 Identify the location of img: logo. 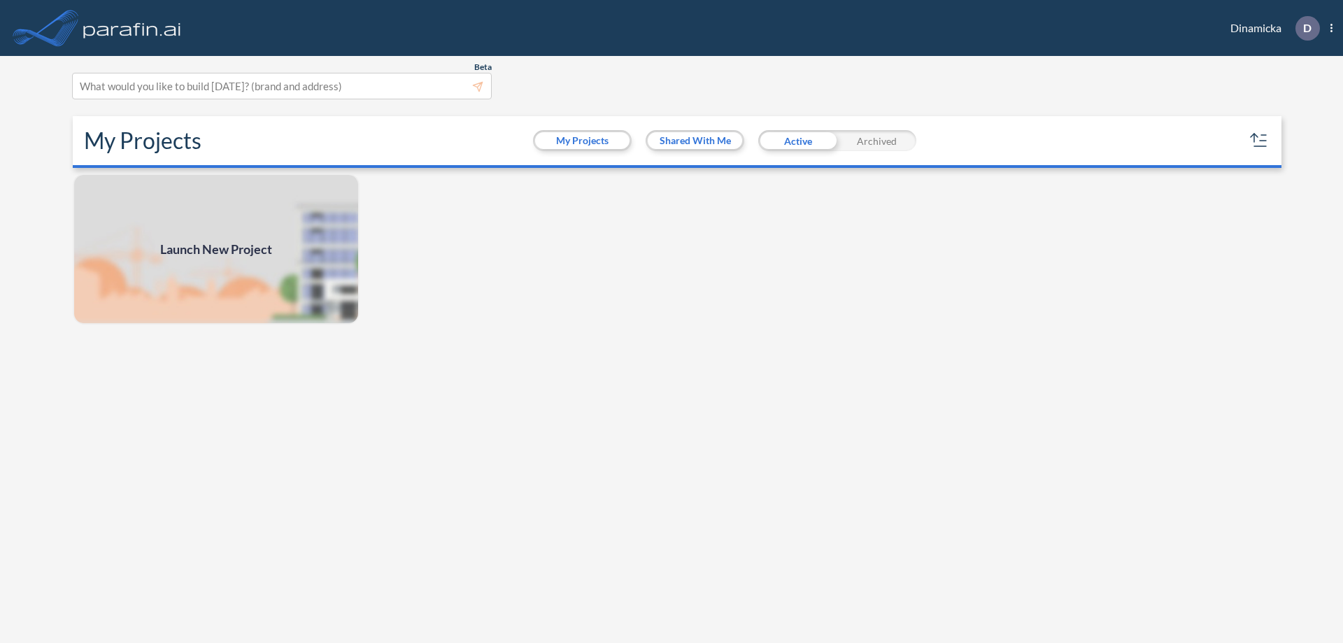
(132, 28).